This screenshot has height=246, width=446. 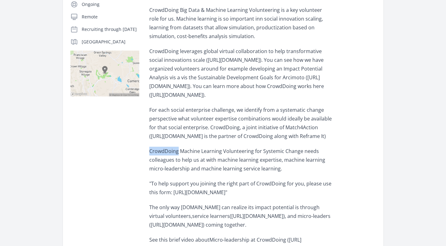 What do you see at coordinates (241, 160) in the screenshot?
I see `p: CrowdDoing Machine Learning Volunteering for Systemic Change needs colleagues to help us at with ...` at bounding box center [241, 160].